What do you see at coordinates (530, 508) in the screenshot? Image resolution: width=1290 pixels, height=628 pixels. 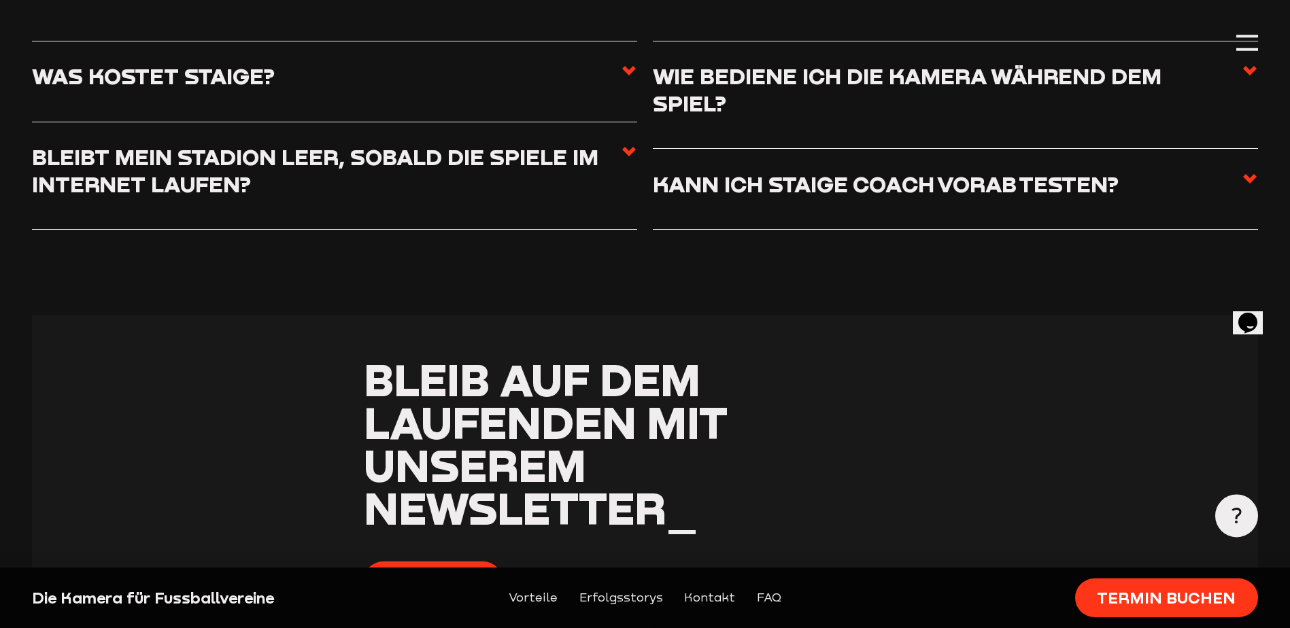 I see `span: Newsletter_` at bounding box center [530, 508].